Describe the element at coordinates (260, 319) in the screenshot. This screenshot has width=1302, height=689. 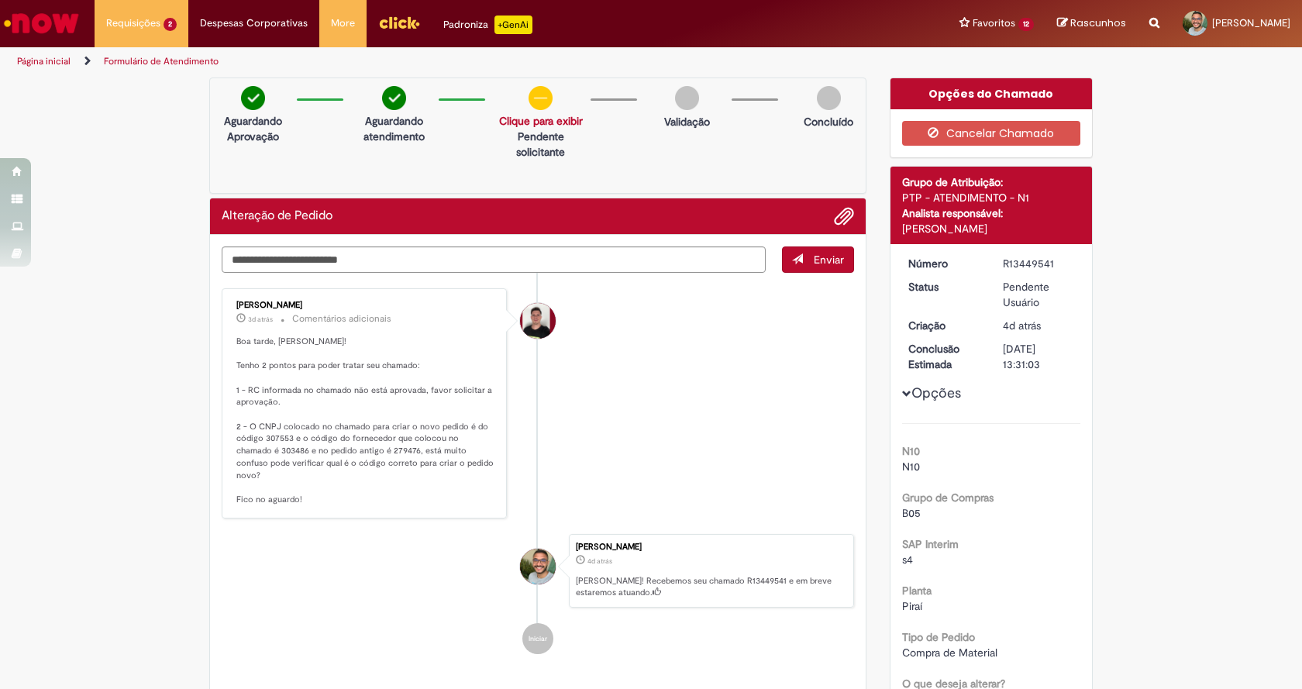
I see `span: 3d atrás` at that location.